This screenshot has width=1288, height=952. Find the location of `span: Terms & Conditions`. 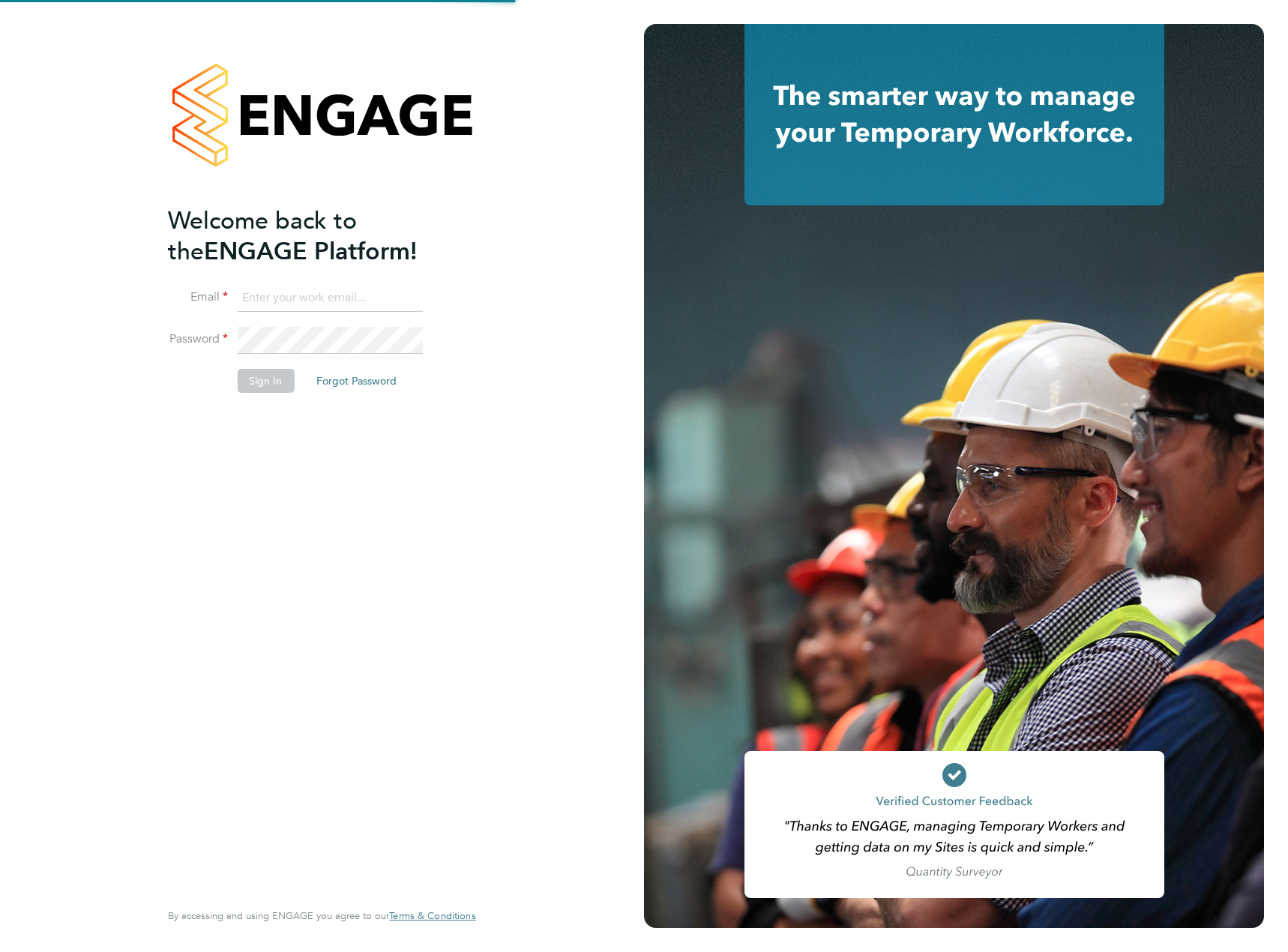

span: Terms & Conditions is located at coordinates (432, 915).